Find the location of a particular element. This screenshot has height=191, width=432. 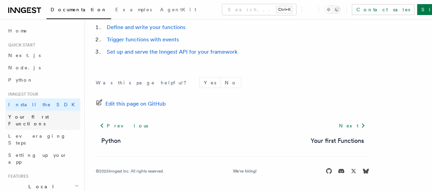

span: Features is located at coordinates (17, 177).